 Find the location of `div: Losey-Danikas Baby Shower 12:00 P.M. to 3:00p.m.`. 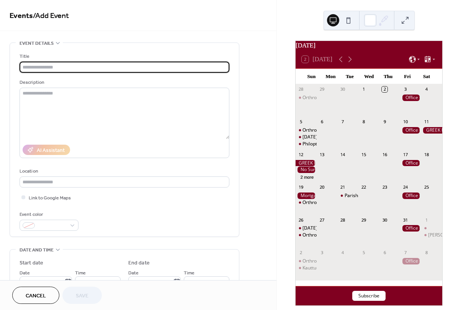

div: Losey-Danikas Baby Shower 12:00 P.M. to 3:00p.m. is located at coordinates (432, 235).